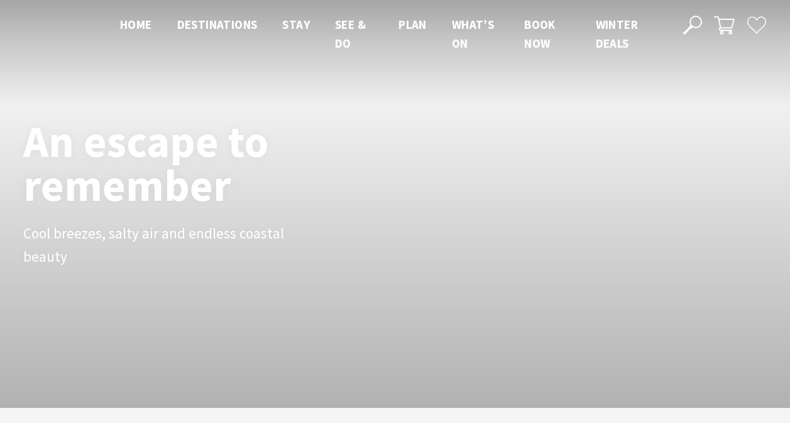 The image size is (790, 423). Describe the element at coordinates (616, 34) in the screenshot. I see `span: Winter Deals` at that location.